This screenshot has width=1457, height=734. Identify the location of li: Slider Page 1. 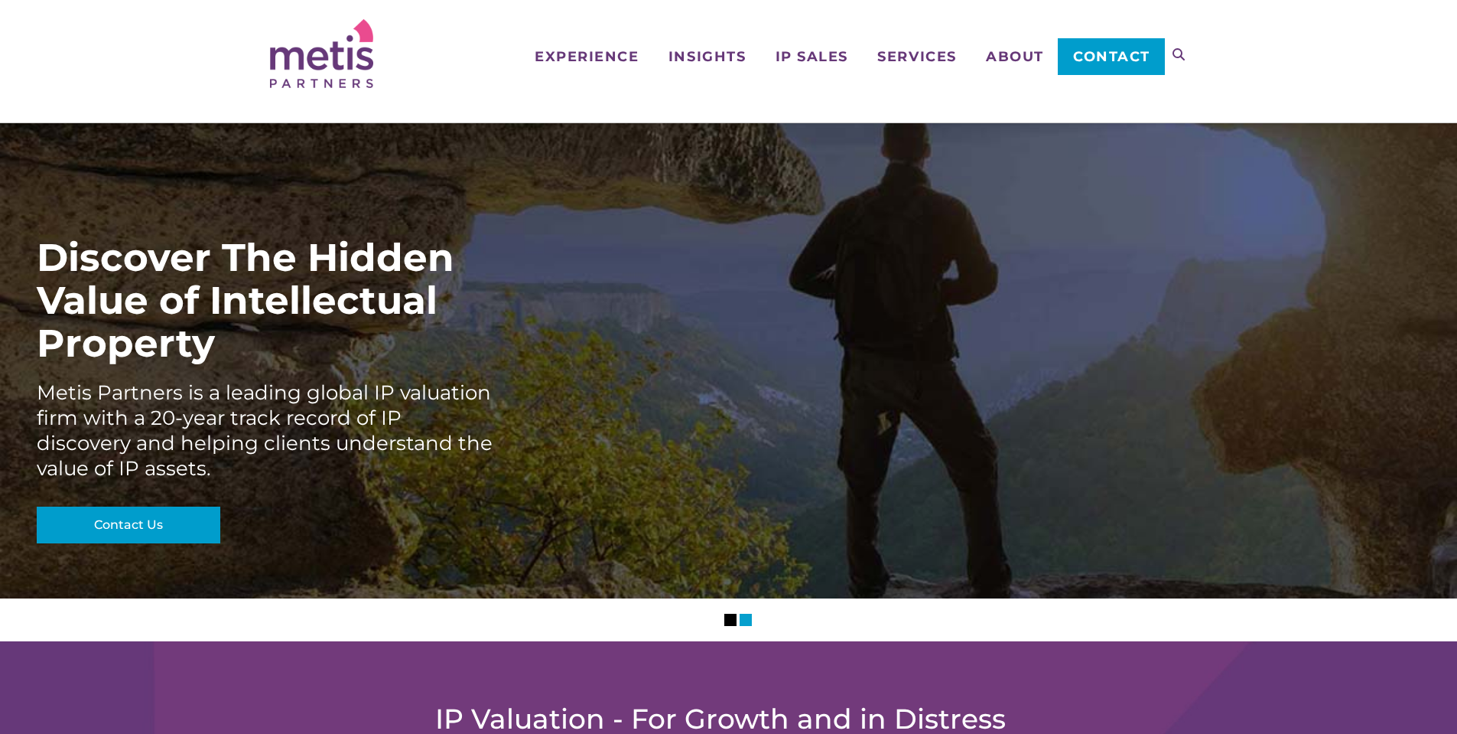
(731, 620).